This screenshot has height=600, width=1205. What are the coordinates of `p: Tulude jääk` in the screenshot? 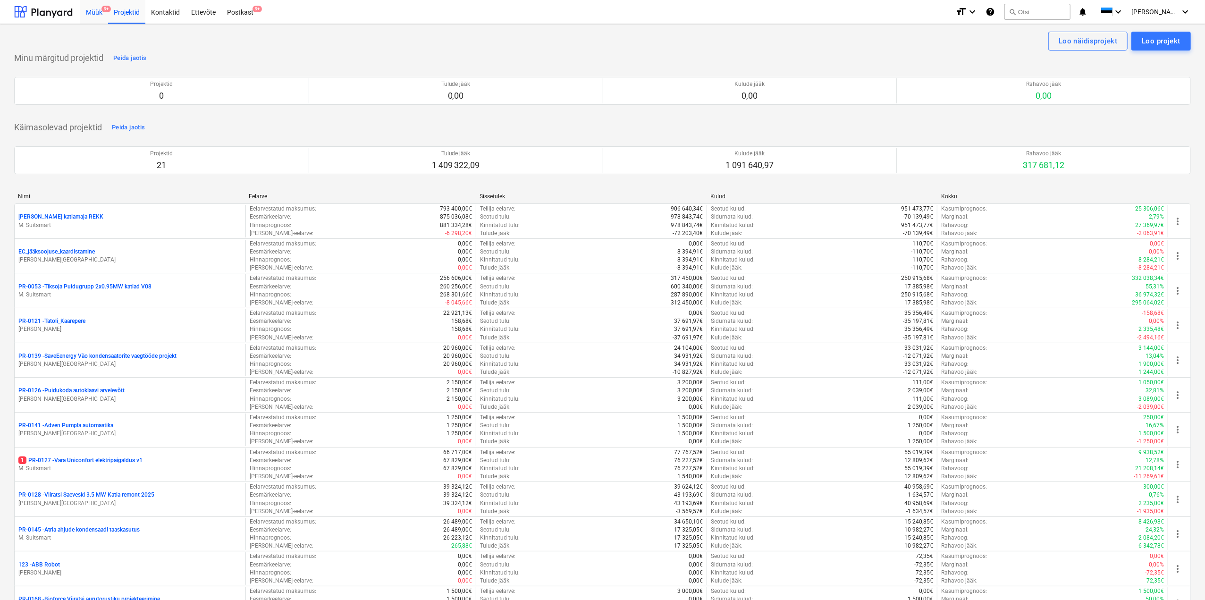 It's located at (456, 153).